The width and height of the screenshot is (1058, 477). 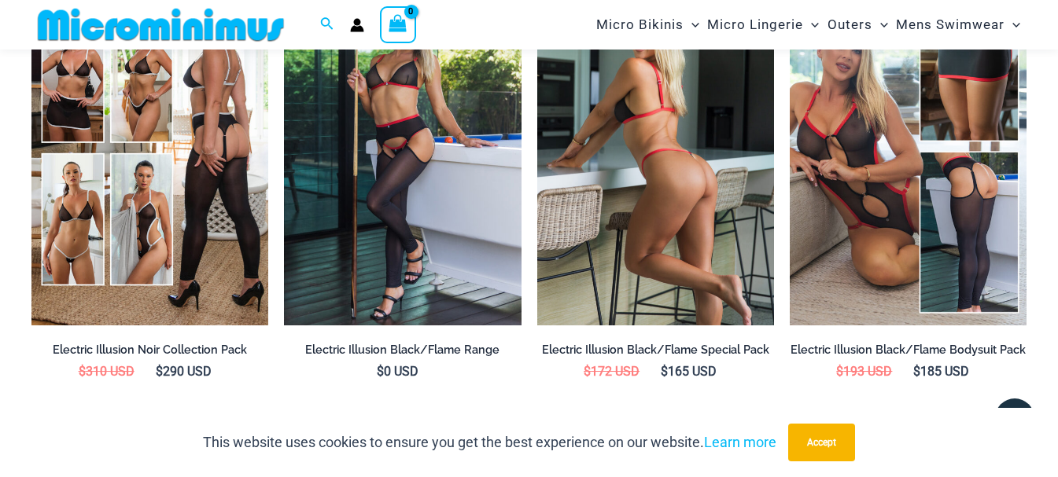 I want to click on a: OutersMenu ToggleMenu Toggle, so click(x=857, y=24).